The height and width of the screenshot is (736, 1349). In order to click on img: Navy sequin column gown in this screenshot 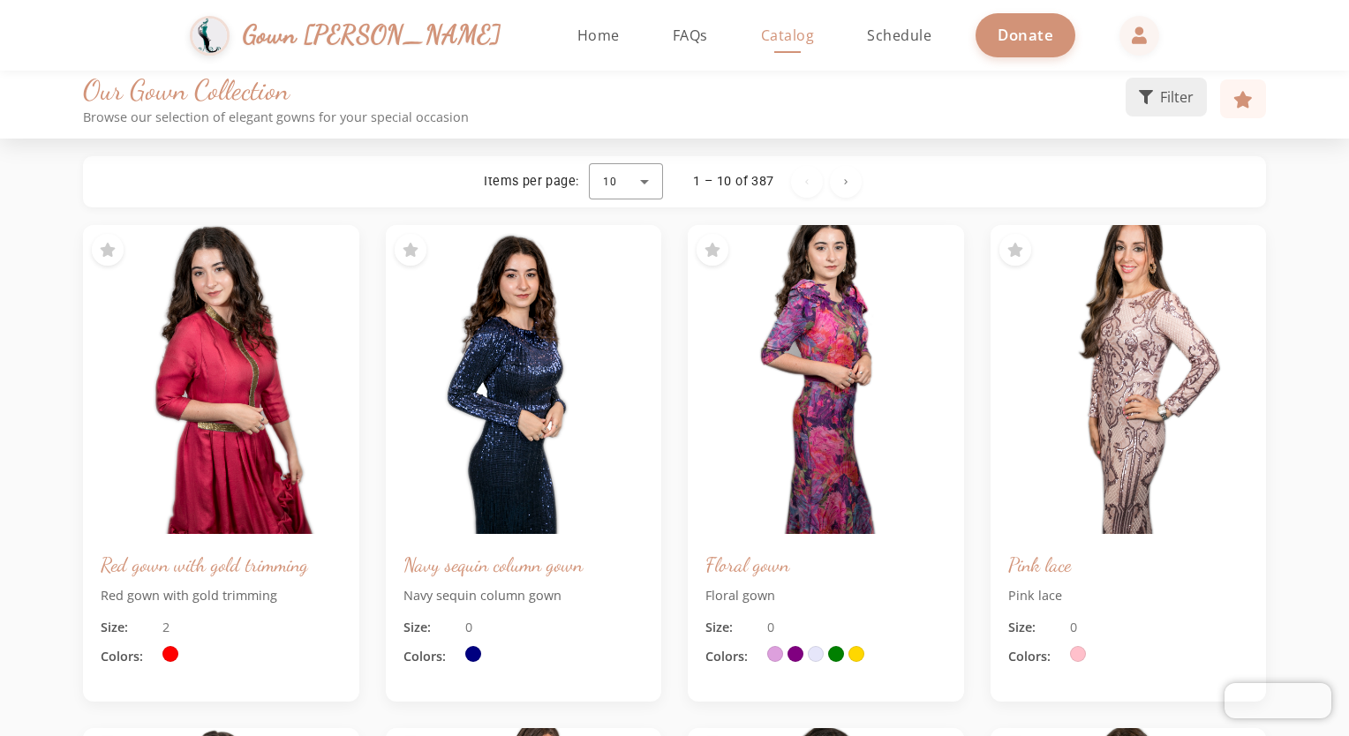, I will do `click(524, 380)`.